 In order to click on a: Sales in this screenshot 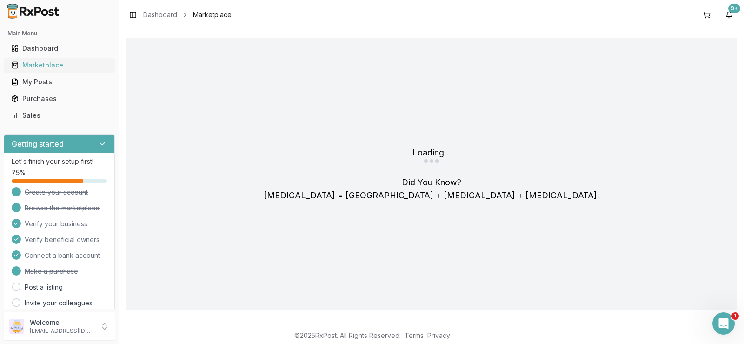, I will do `click(59, 115)`.